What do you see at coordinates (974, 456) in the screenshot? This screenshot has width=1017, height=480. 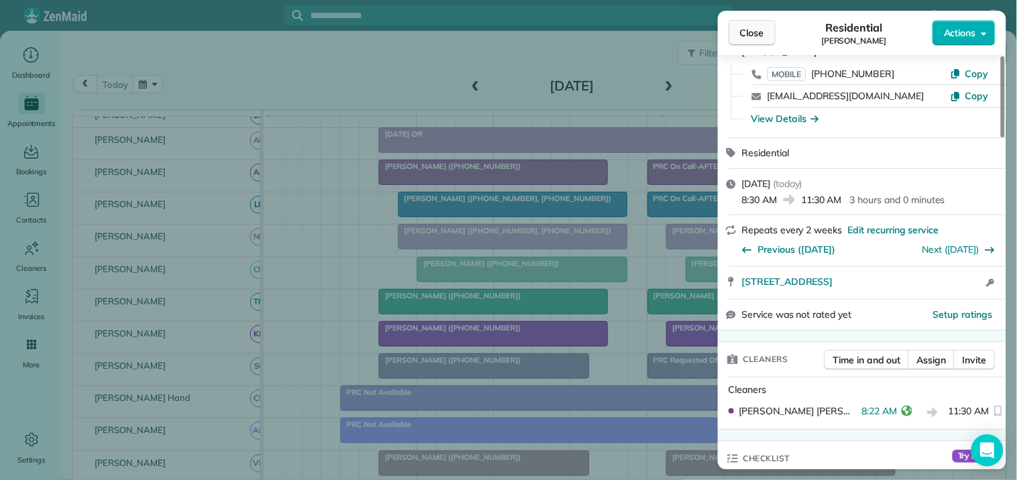 I see `span: Try Now` at bounding box center [974, 456].